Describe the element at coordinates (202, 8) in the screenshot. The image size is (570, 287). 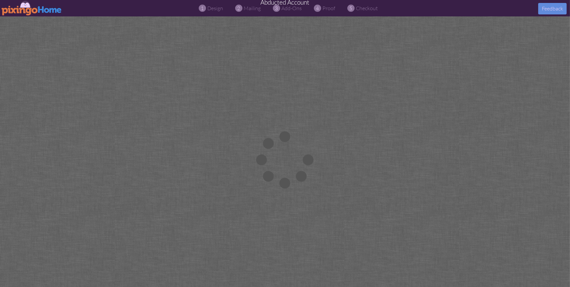
I see `span: 1` at that location.